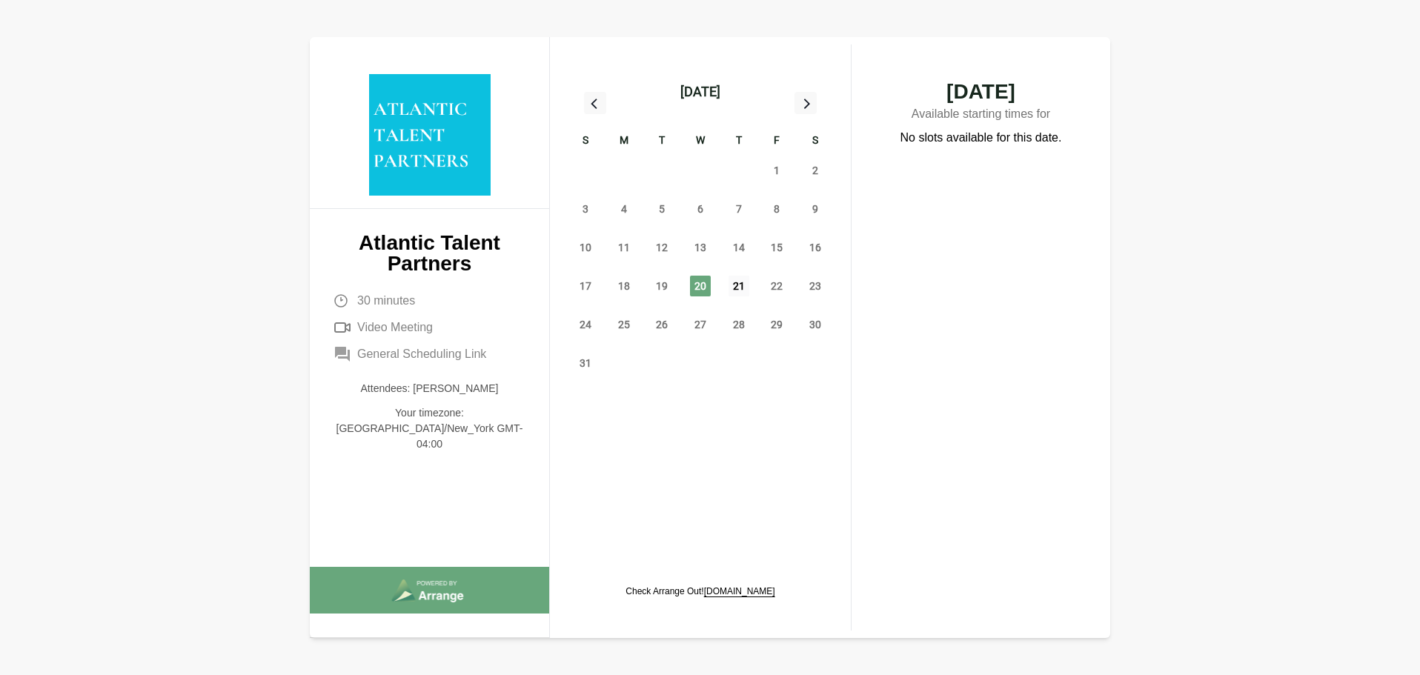 The height and width of the screenshot is (675, 1420). I want to click on span: Friday, August 29, 2025, so click(776, 325).